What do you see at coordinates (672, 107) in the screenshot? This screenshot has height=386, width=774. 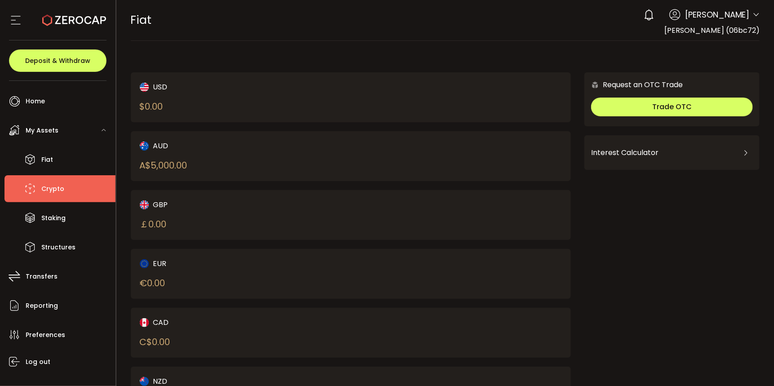 I see `button: Trade OTC` at bounding box center [672, 107].